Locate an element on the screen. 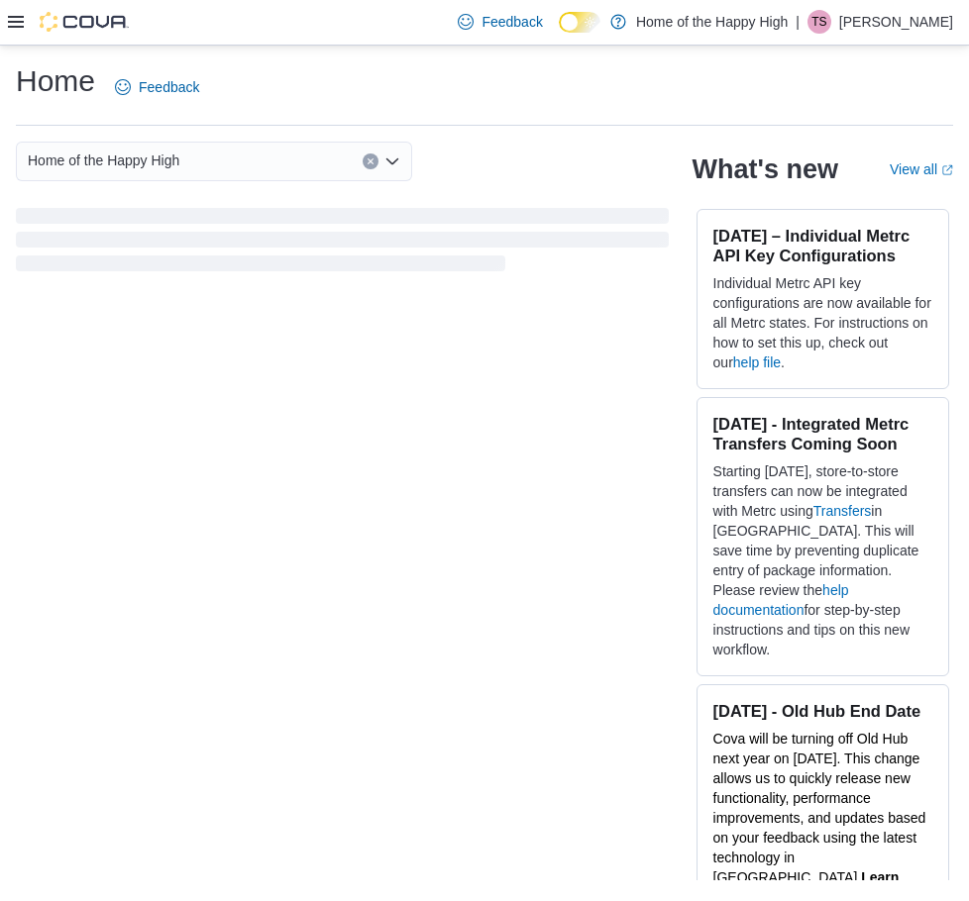 This screenshot has height=901, width=969. a: Transfers is located at coordinates (842, 511).